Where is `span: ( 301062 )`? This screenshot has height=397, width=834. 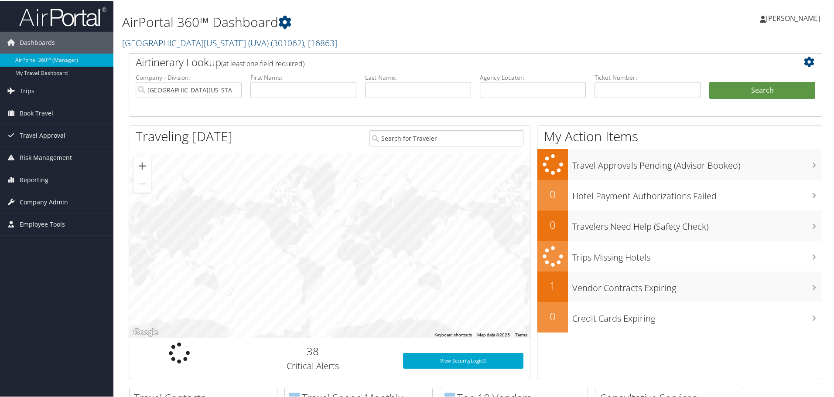
span: ( 301062 ) is located at coordinates (287, 42).